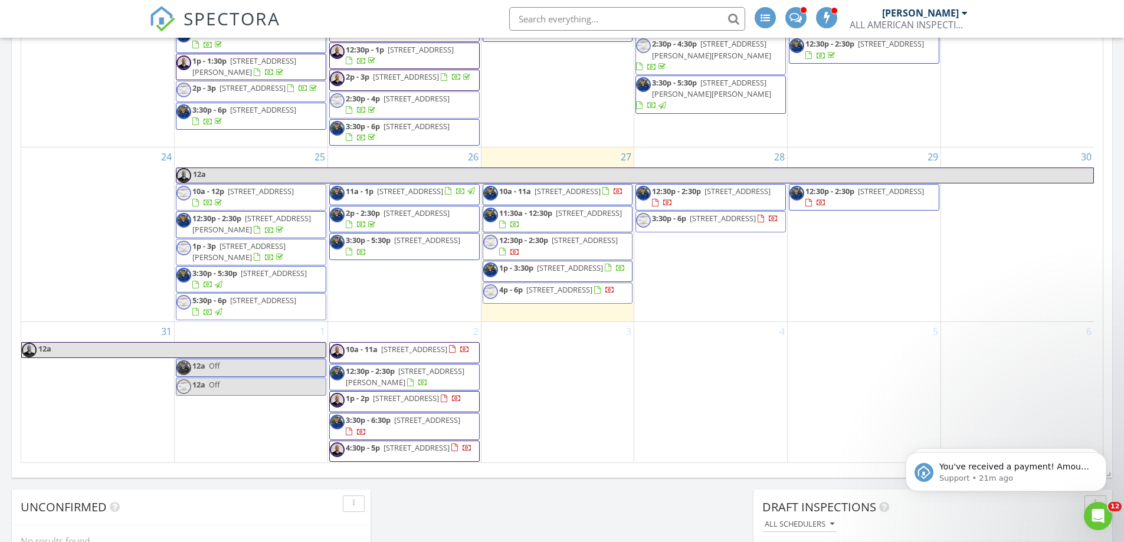 The height and width of the screenshot is (542, 1124). I want to click on td: Go to September 2, 2025, so click(404, 392).